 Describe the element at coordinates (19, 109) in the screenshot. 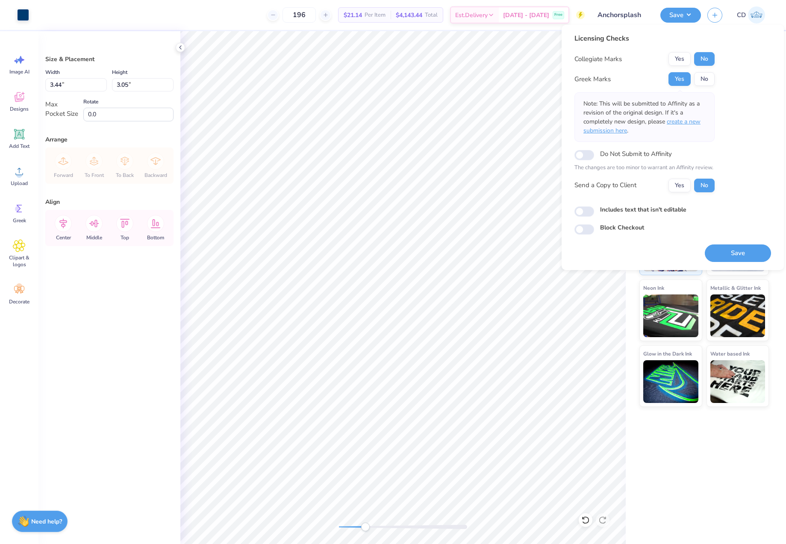

I see `span: Designs` at that location.